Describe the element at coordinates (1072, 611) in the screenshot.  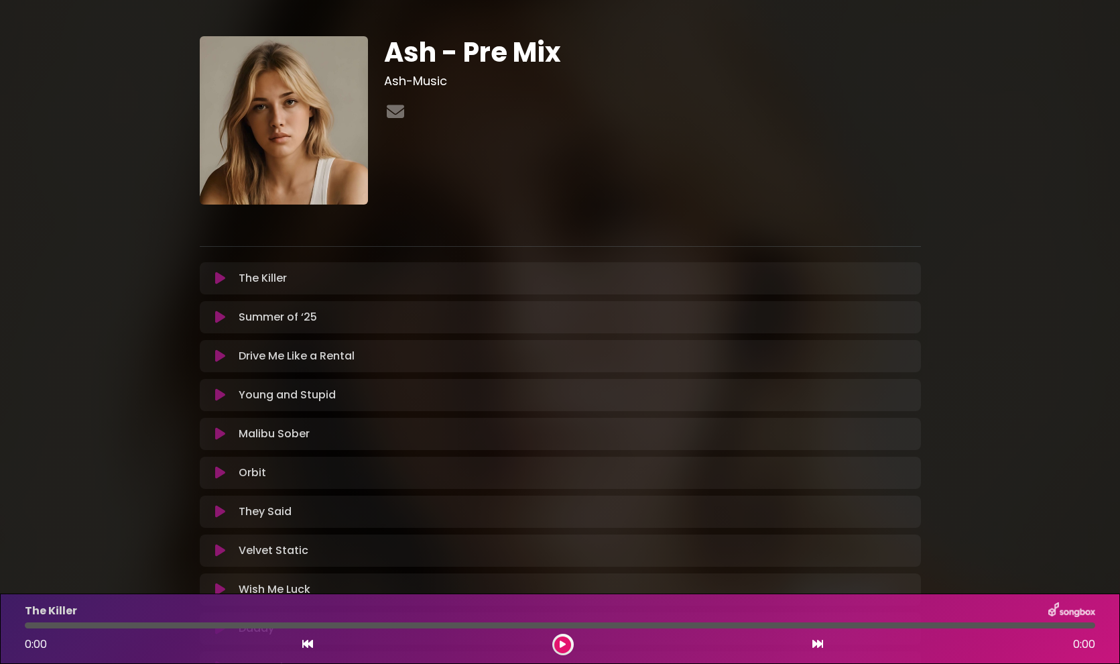
I see `img: songbox-logo-white.png` at that location.